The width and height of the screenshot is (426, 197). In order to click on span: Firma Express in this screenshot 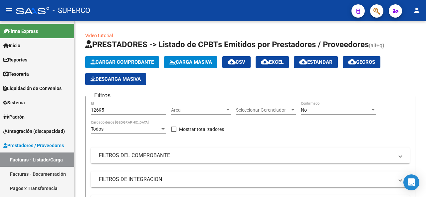, I will do `click(21, 31)`.